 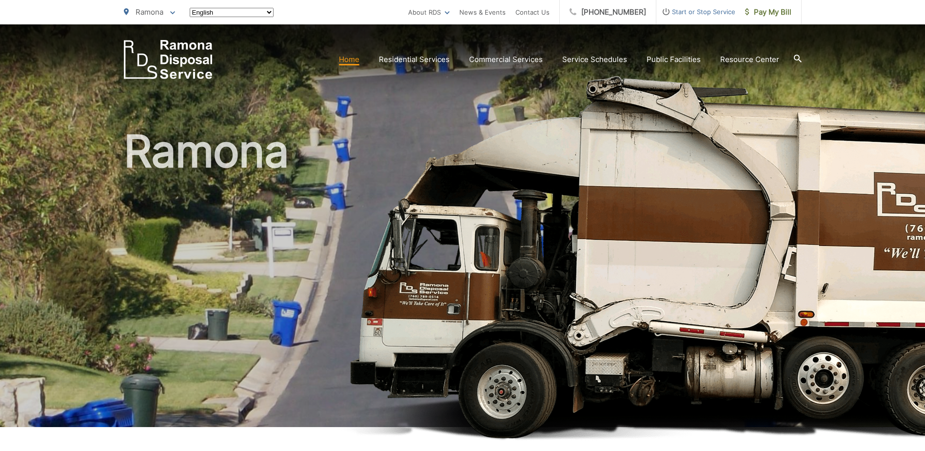 What do you see at coordinates (595, 59) in the screenshot?
I see `a: Service Schedules` at bounding box center [595, 59].